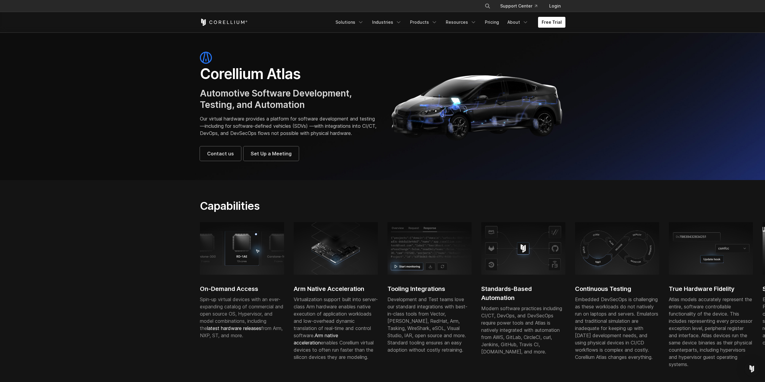 Image resolution: width=765 pixels, height=382 pixels. What do you see at coordinates (492, 22) in the screenshot?
I see `a: Pricing` at bounding box center [492, 22].